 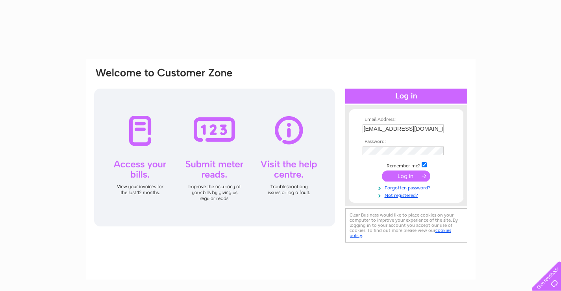 What do you see at coordinates (406, 142) in the screenshot?
I see `th: Password:` at bounding box center [406, 142].